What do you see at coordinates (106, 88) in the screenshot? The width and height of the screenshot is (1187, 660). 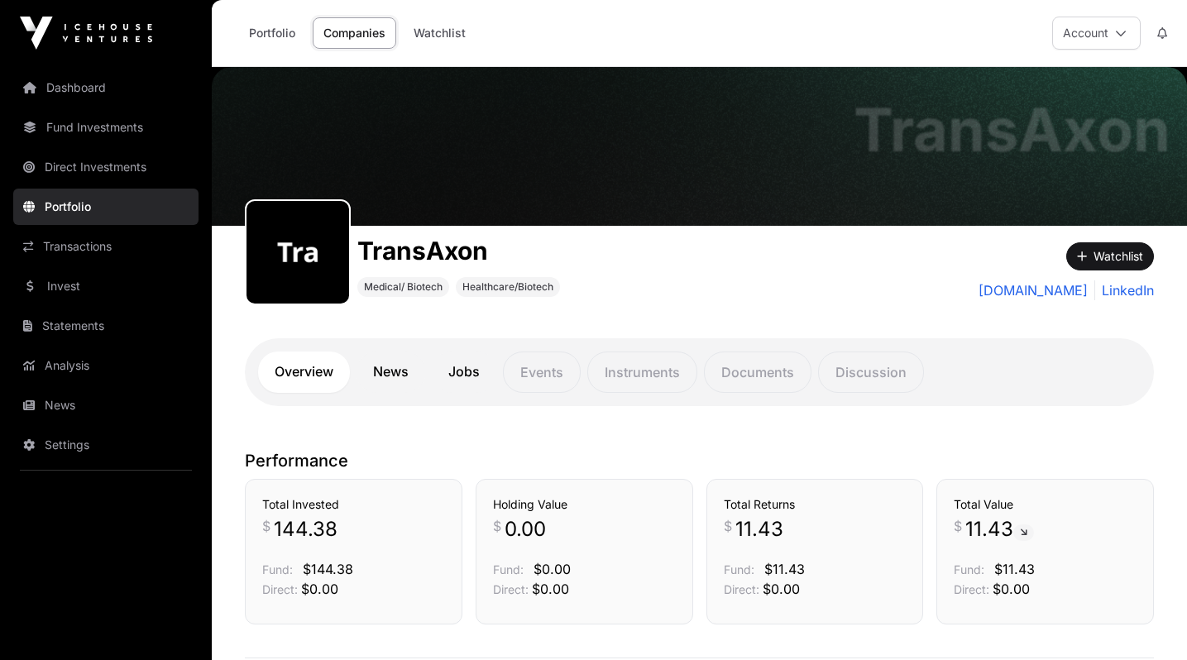 I see `a: Dashboard` at bounding box center [106, 88].